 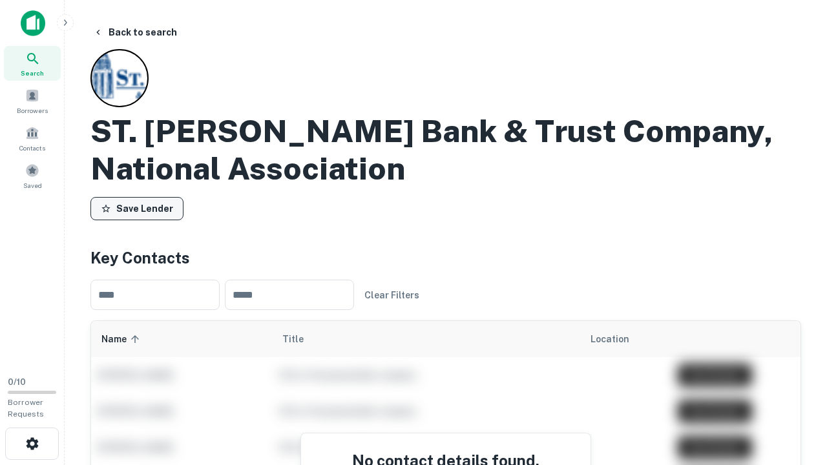 What do you see at coordinates (26, 408) in the screenshot?
I see `span: Borrower Requests` at bounding box center [26, 408].